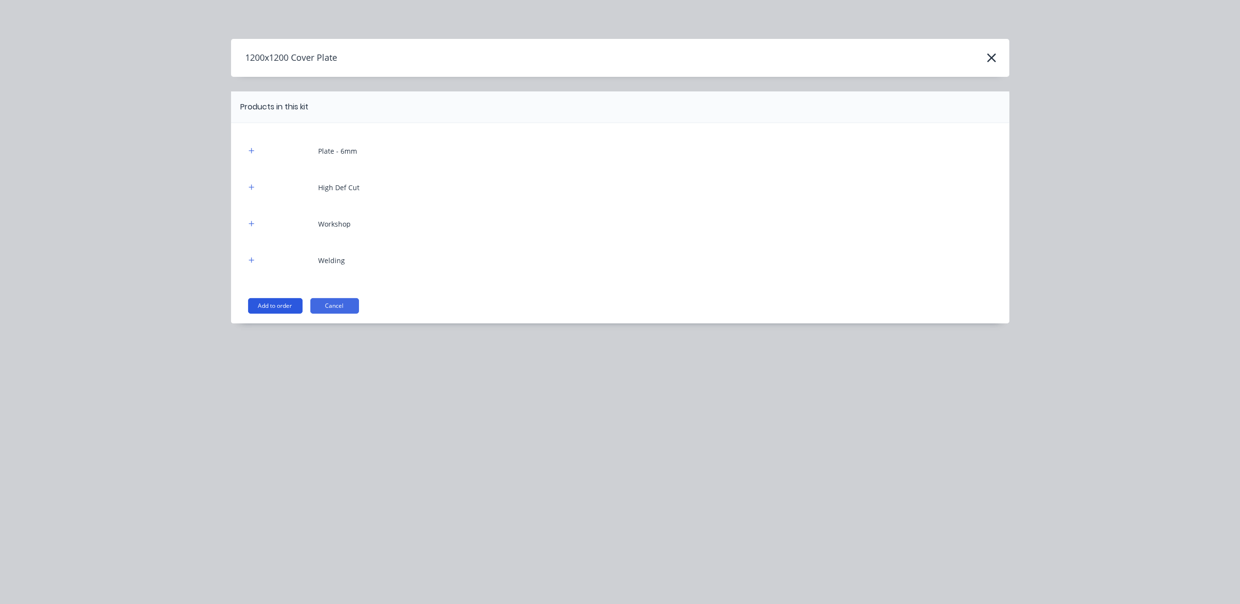 The image size is (1240, 604). Describe the element at coordinates (335, 224) in the screenshot. I see `div: Workshop` at that location.